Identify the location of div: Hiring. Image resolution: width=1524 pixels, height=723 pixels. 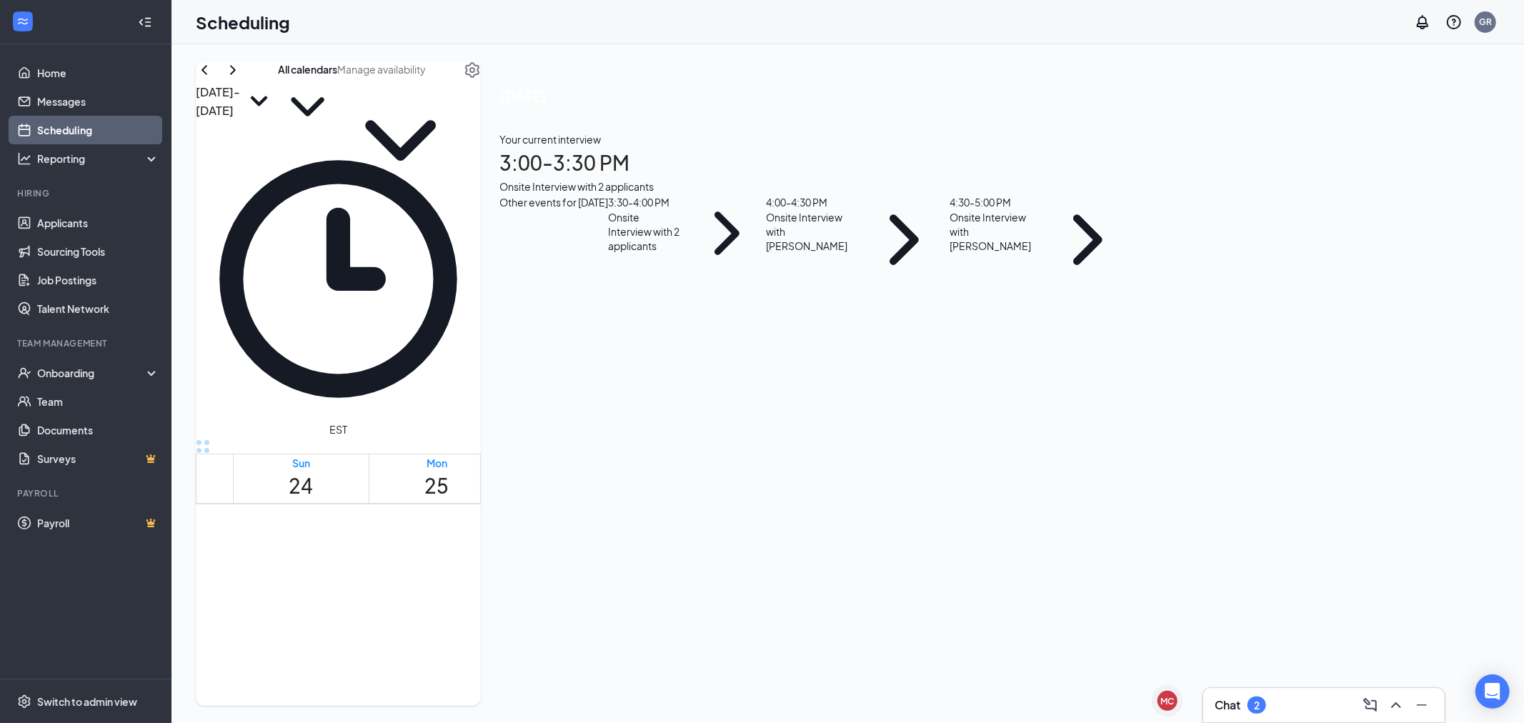
(86, 193).